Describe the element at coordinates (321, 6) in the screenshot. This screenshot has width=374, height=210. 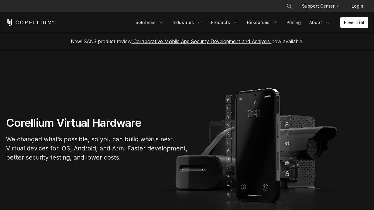
I see `a: Support Center` at that location.